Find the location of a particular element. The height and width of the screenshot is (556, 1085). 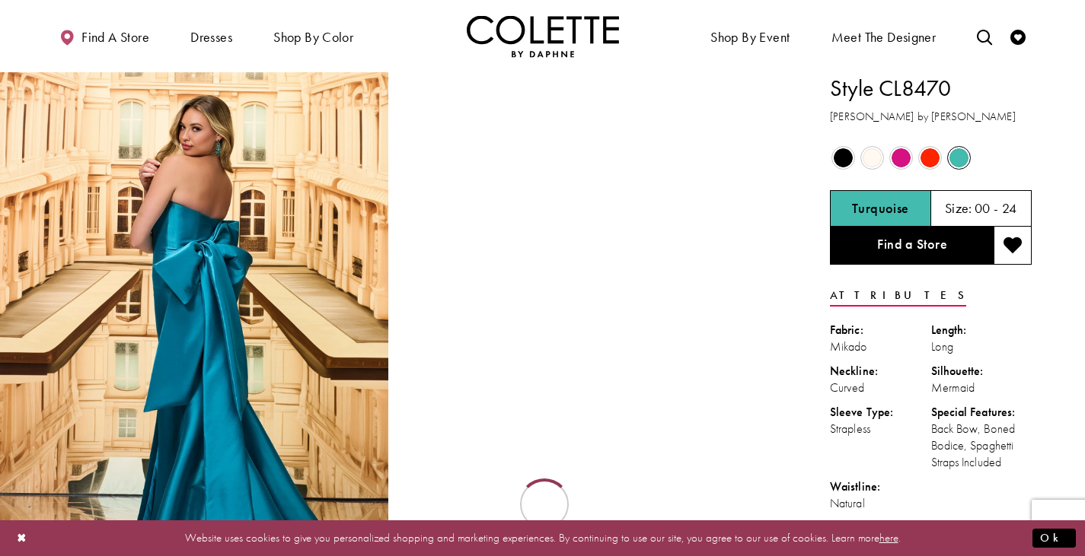

a: Meet the designer is located at coordinates (884, 36).